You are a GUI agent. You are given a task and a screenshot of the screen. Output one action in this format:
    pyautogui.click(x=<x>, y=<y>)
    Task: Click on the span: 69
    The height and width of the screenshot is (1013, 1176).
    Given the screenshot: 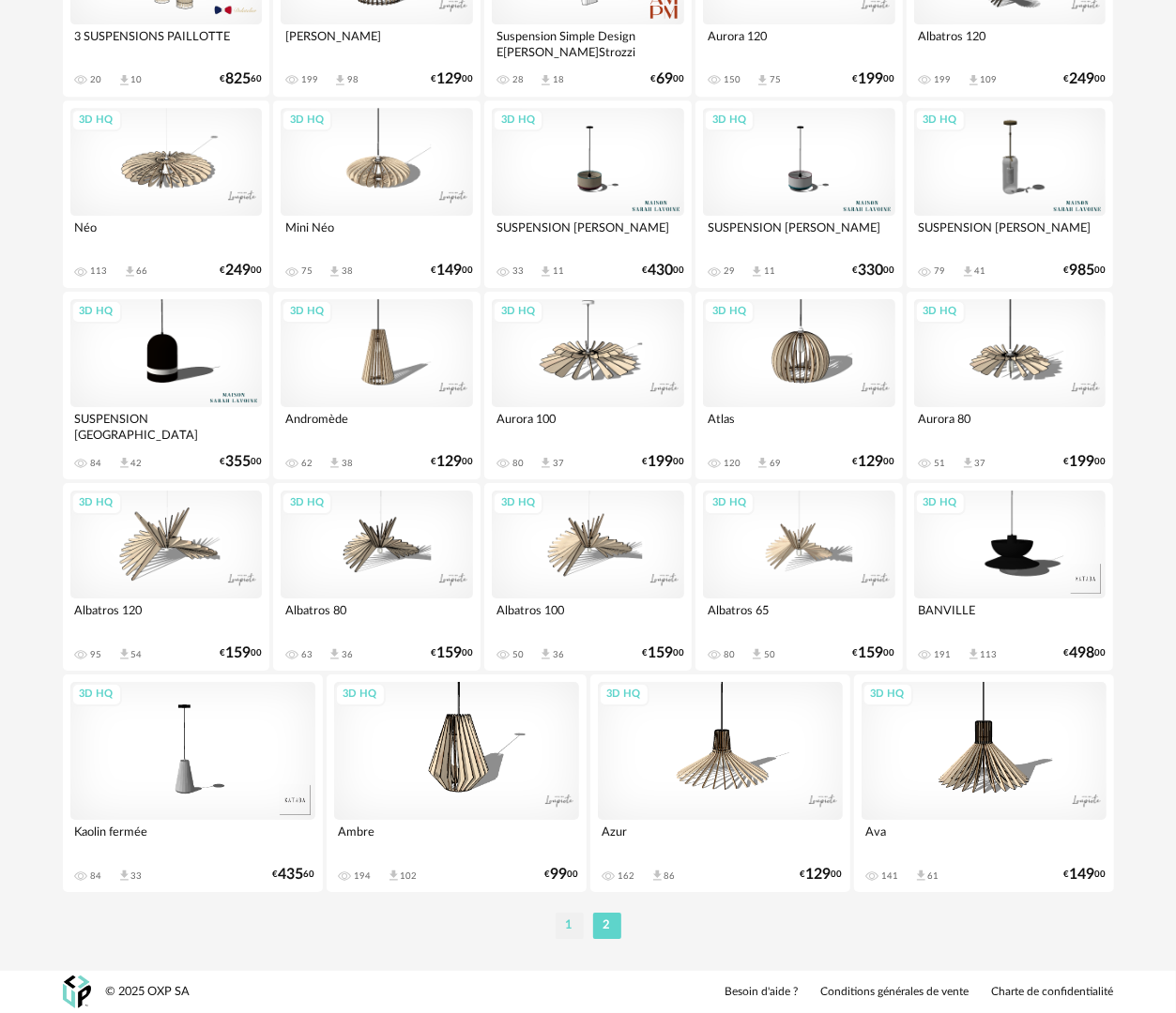 What is the action you would take?
    pyautogui.click(x=665, y=78)
    